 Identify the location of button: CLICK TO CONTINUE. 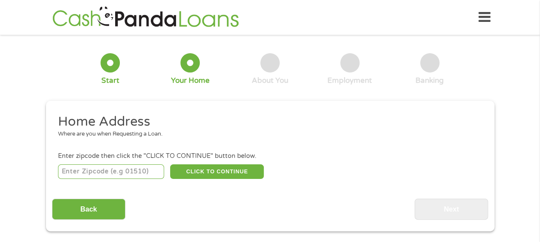
(217, 172).